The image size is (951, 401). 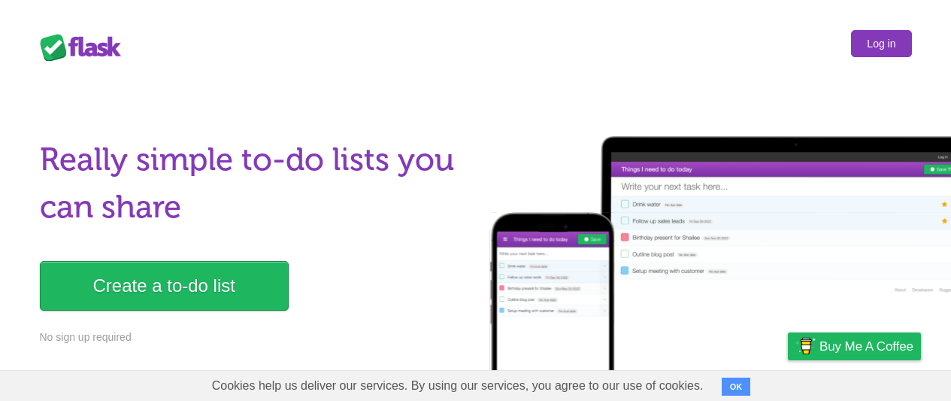 What do you see at coordinates (881, 44) in the screenshot?
I see `a: Log in` at bounding box center [881, 44].